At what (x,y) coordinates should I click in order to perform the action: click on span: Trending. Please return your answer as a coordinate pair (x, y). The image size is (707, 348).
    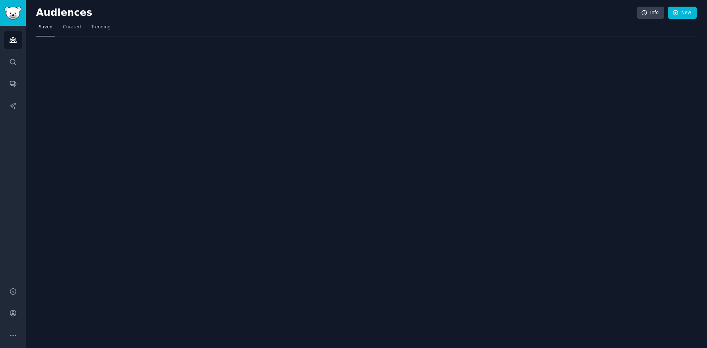
    Looking at the image, I should click on (101, 27).